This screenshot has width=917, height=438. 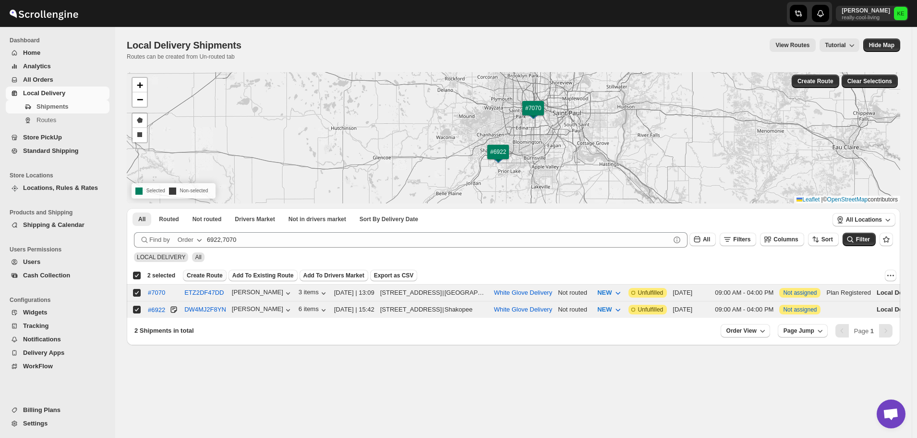 I want to click on nav: Pagination, so click(x=864, y=330).